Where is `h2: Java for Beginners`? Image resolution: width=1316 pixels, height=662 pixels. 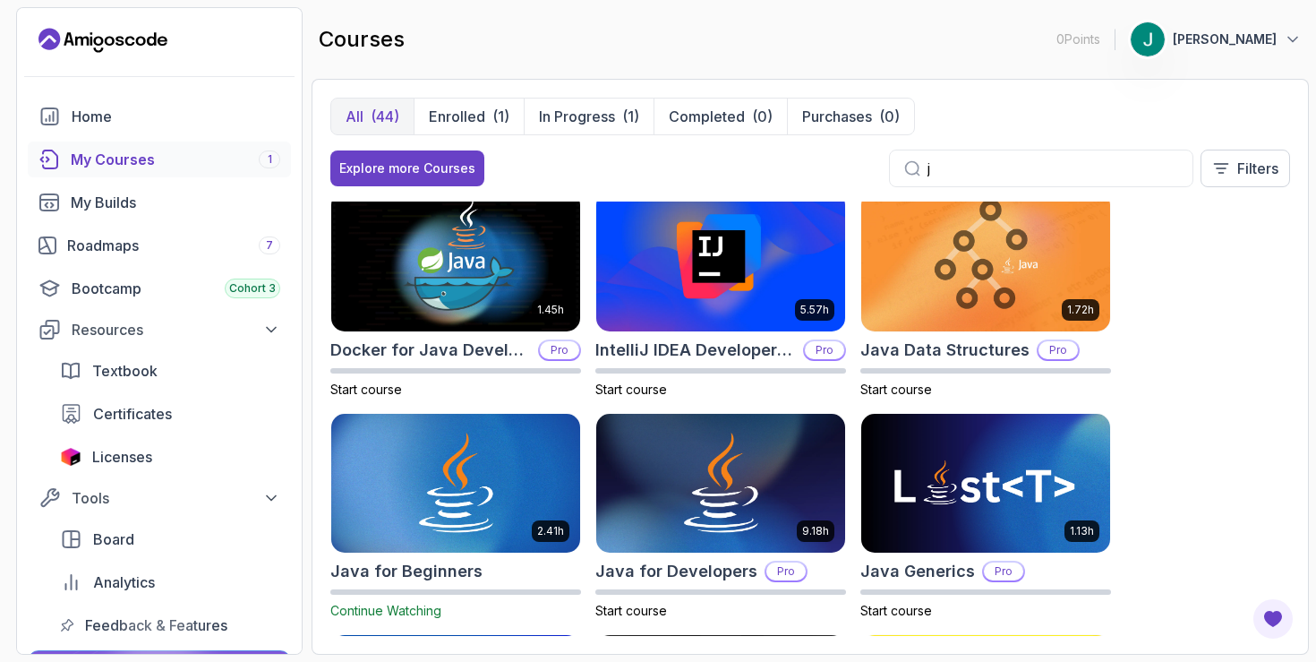
h2: Java for Beginners is located at coordinates (406, 571).